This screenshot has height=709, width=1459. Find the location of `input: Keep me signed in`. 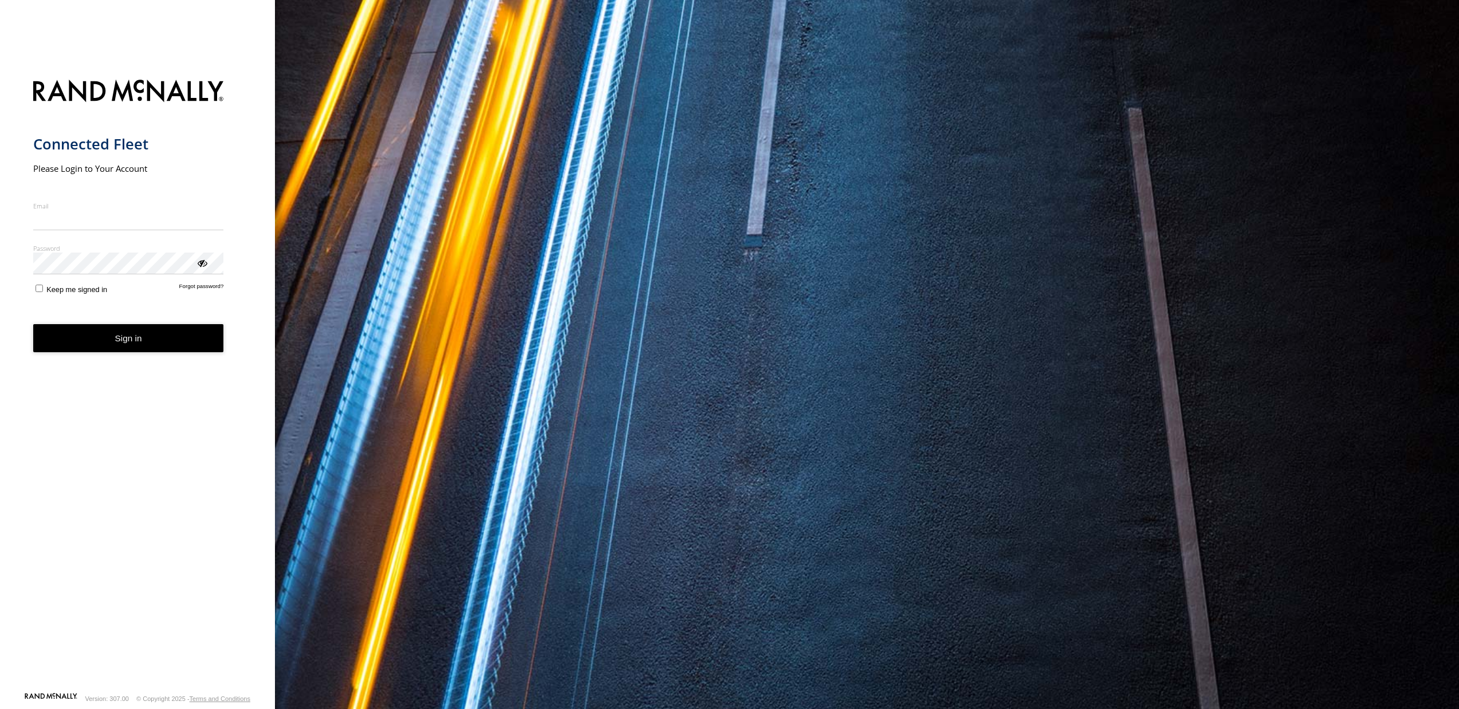

input: Keep me signed in is located at coordinates (39, 288).